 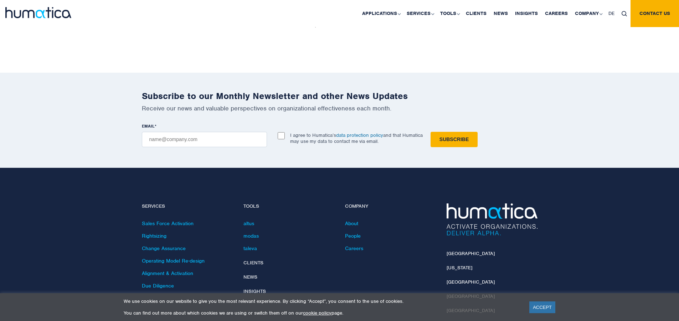 What do you see at coordinates (454, 139) in the screenshot?
I see `input: Subscribe` at bounding box center [454, 139].